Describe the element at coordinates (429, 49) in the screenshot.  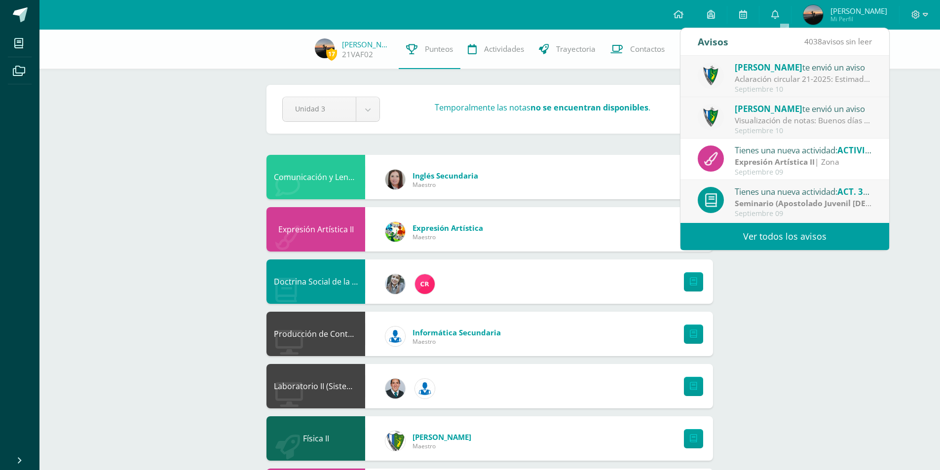
I see `a: Punteos` at that location.